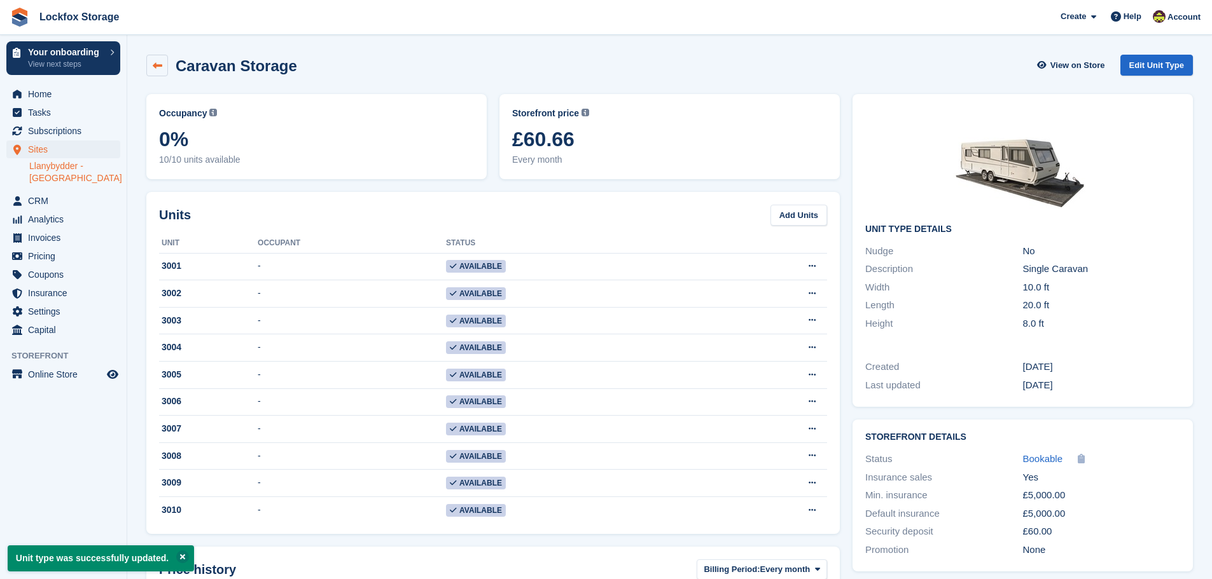 The width and height of the screenshot is (1212, 579). Describe the element at coordinates (1156, 65) in the screenshot. I see `a: Edit Unit Type` at that location.